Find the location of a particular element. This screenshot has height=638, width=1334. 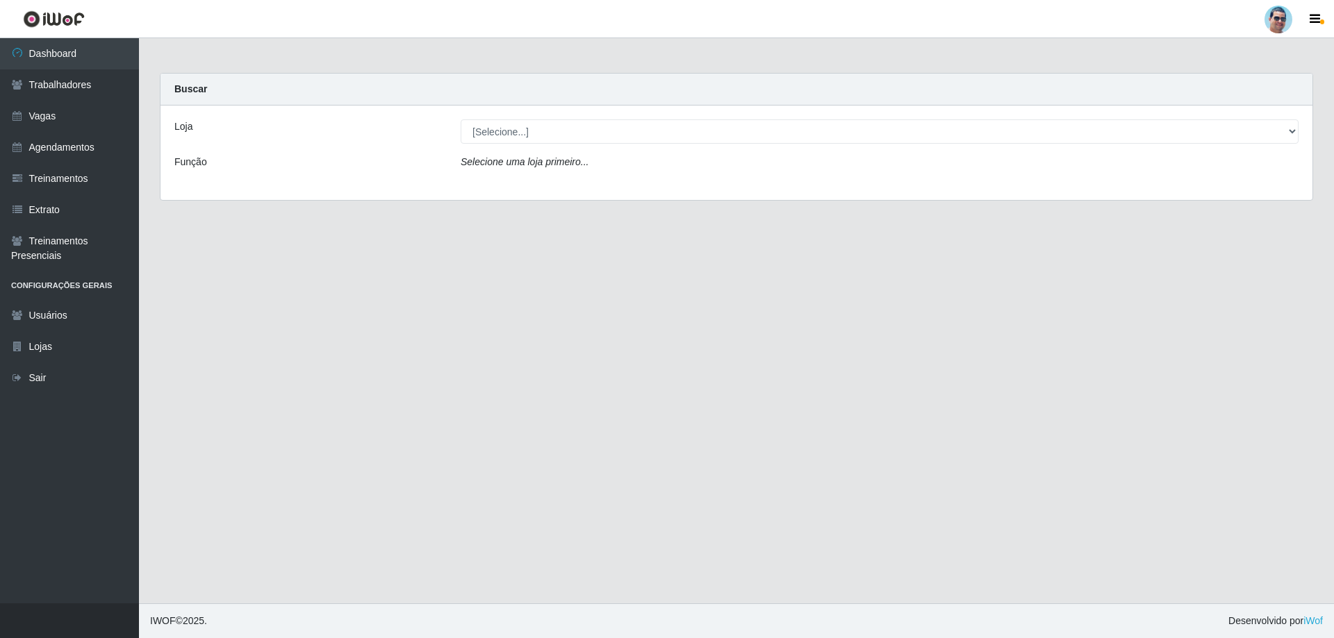

span: IWOF is located at coordinates (163, 621).